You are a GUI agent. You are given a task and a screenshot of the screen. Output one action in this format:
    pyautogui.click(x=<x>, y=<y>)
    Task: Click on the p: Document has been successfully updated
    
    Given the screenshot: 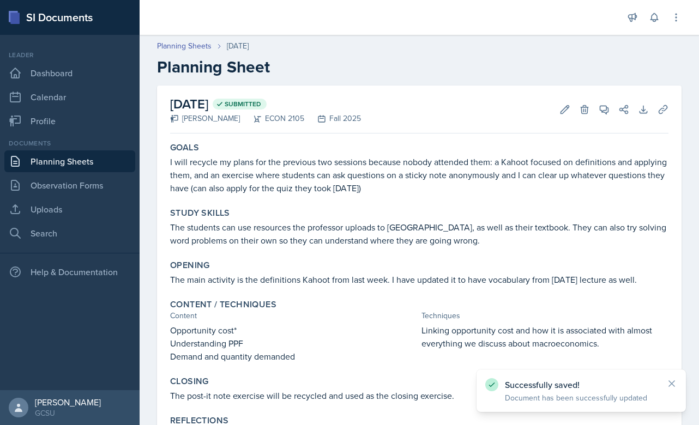 What is the action you would take?
    pyautogui.click(x=581, y=398)
    